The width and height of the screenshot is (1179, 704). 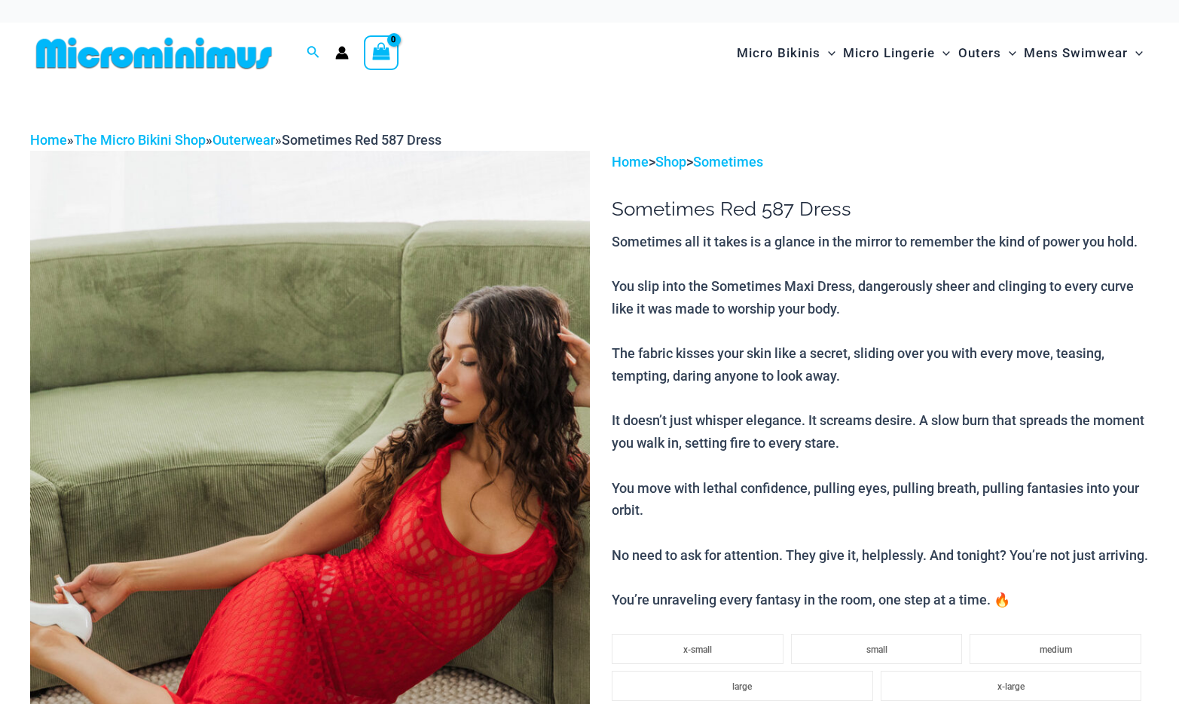 I want to click on a: Micro BikinisMenu ToggleMenu Toggle, so click(x=786, y=53).